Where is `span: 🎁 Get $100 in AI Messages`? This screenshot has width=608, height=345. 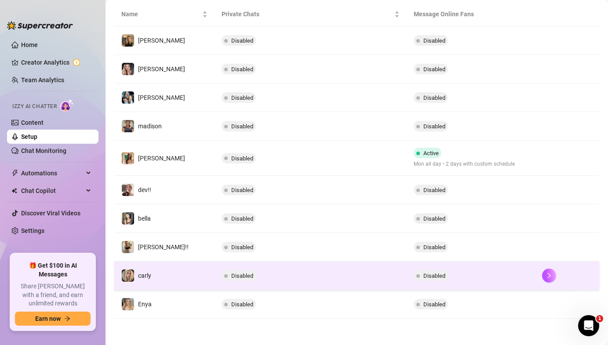 span: 🎁 Get $100 in AI Messages is located at coordinates (53, 270).